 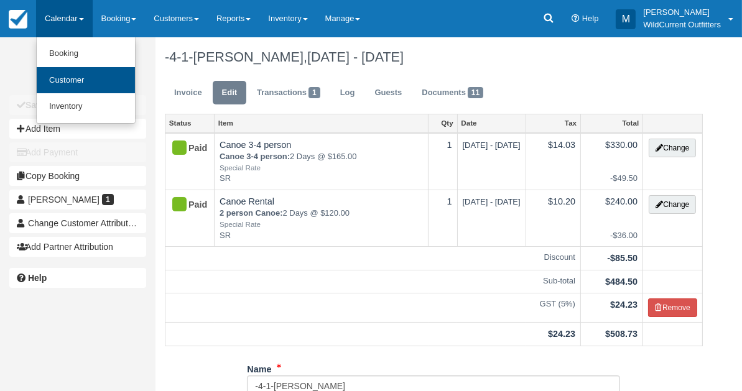 I want to click on b: Save, so click(x=35, y=105).